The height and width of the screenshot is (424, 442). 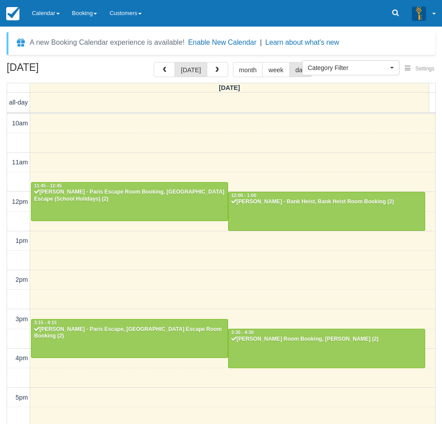 What do you see at coordinates (20, 202) in the screenshot?
I see `span: 12pm` at bounding box center [20, 202].